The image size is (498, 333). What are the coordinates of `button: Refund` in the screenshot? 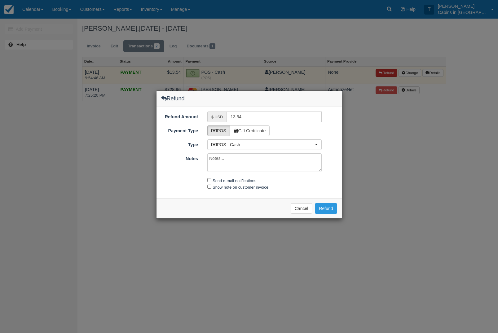 It's located at (326, 209).